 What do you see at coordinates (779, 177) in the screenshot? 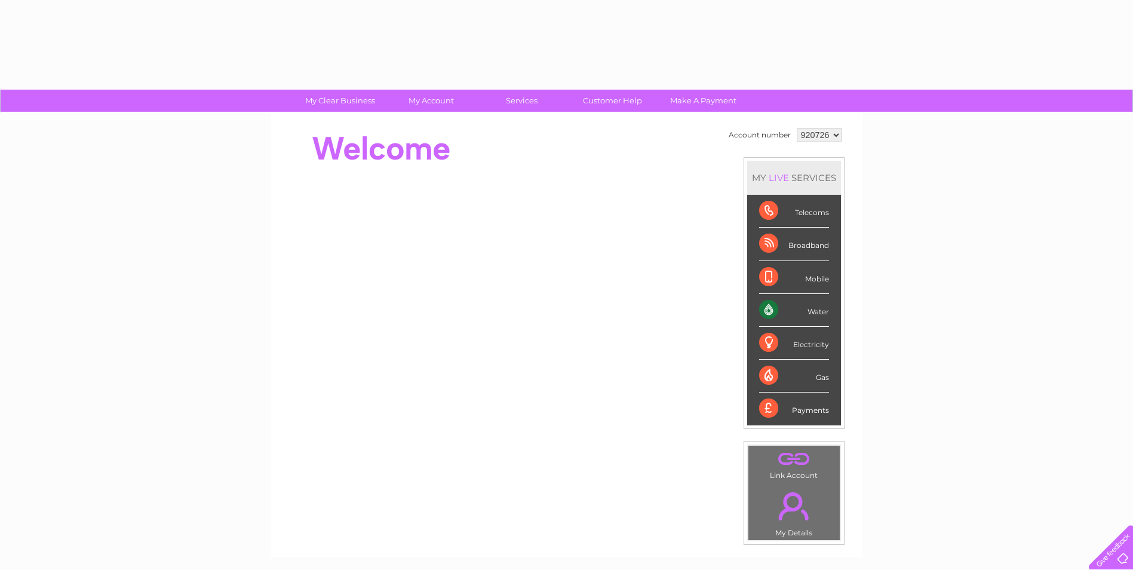
I see `div: LIVE` at bounding box center [779, 177].